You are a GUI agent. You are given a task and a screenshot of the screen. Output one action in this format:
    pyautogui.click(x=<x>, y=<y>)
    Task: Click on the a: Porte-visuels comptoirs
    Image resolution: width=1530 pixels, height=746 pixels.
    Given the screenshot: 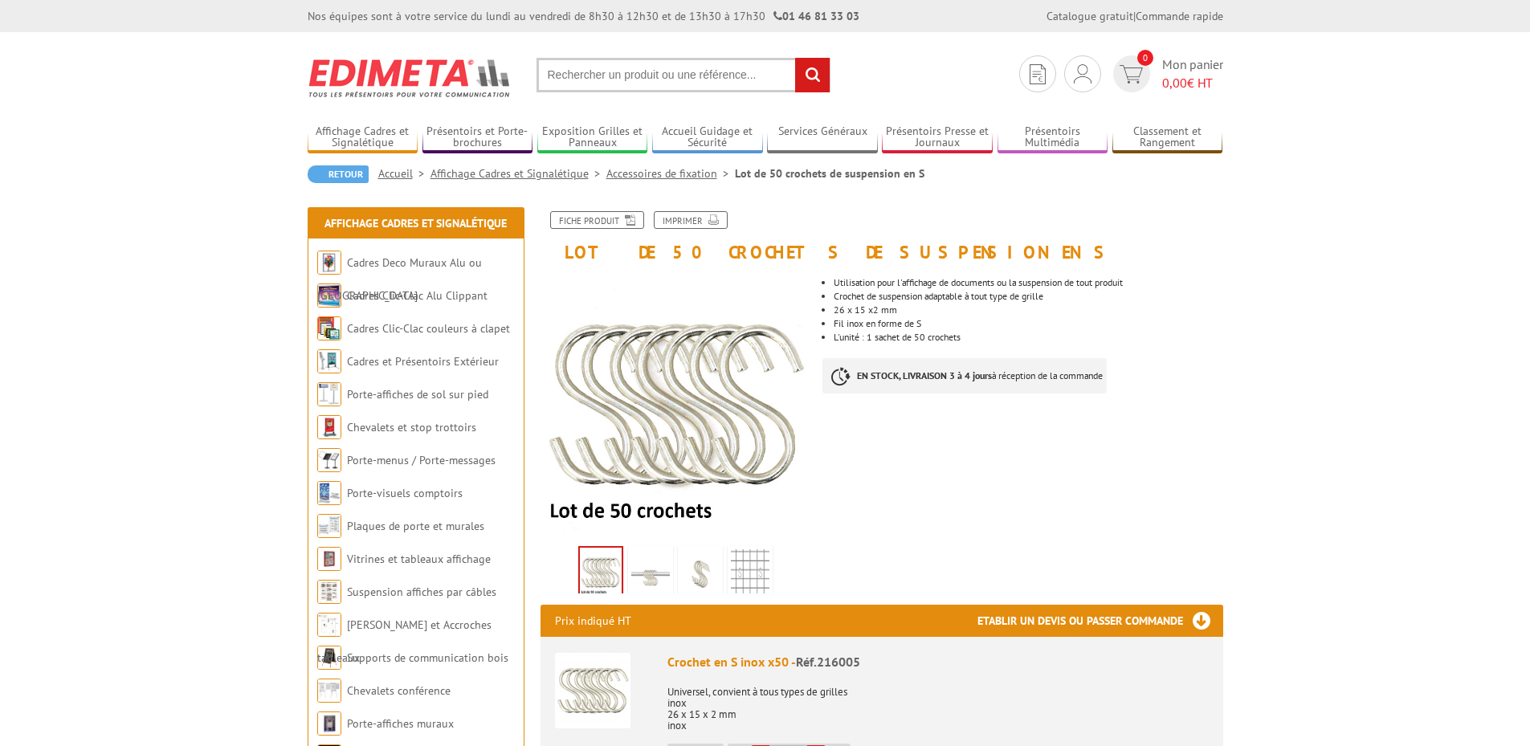 What is the action you would take?
    pyautogui.click(x=405, y=493)
    